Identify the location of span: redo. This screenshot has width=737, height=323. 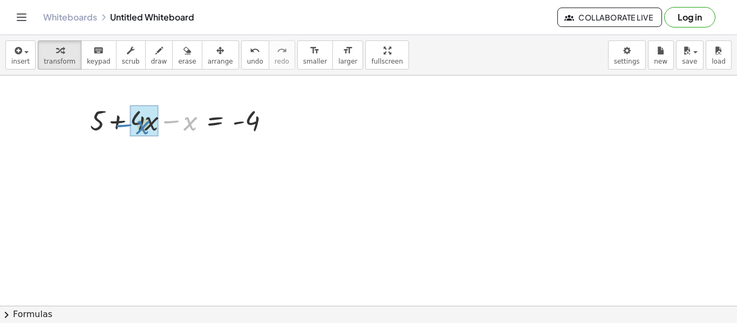
(282, 62).